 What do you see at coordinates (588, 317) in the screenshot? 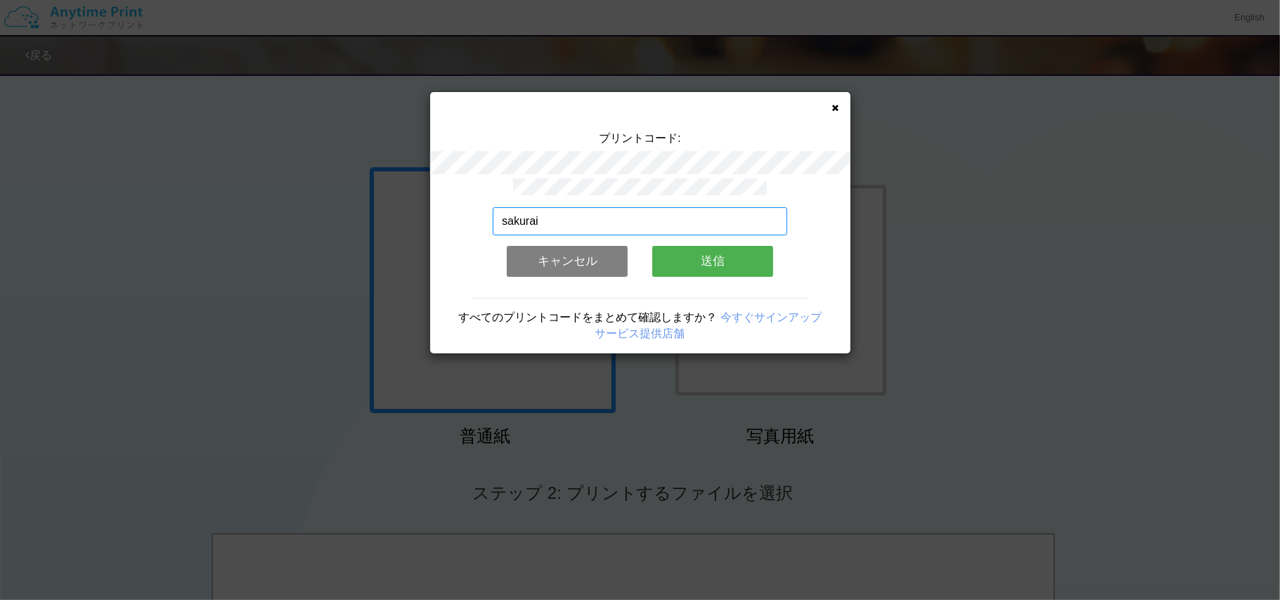
I see `span: すべてのプリントコードをまとめて確認しますか？` at bounding box center [588, 317].